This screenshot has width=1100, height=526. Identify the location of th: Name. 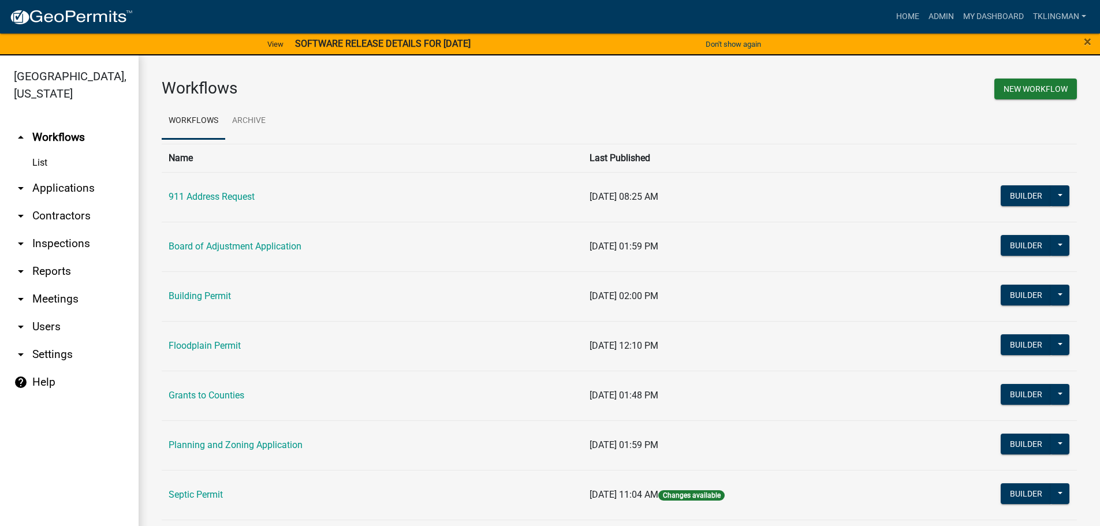
(372, 158).